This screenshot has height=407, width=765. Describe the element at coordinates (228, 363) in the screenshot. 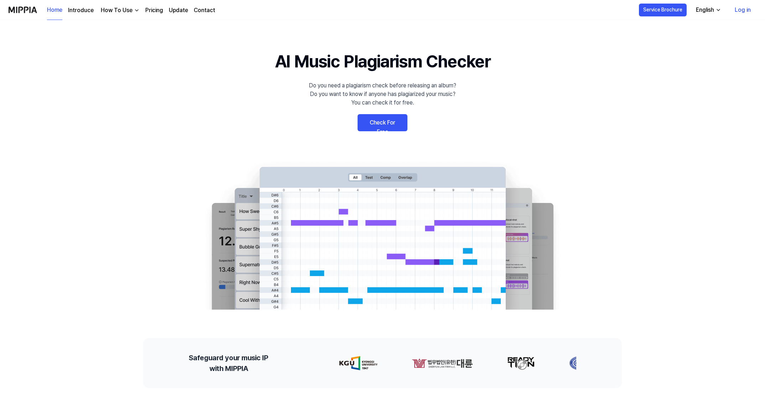

I see `h2: Safeguard your music IP with MIPPIA` at that location.